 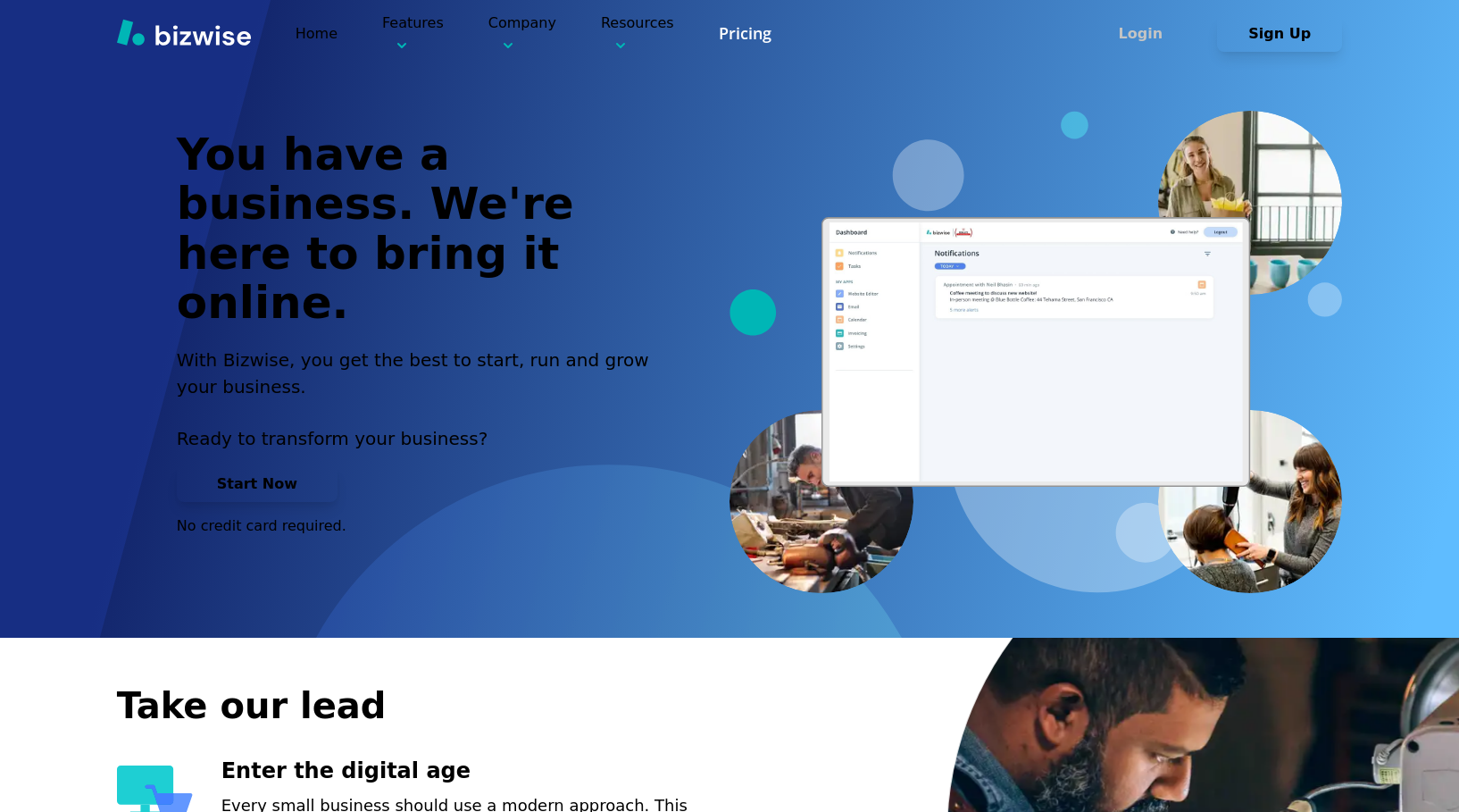 What do you see at coordinates (257, 484) in the screenshot?
I see `button: Start Now` at bounding box center [257, 484].